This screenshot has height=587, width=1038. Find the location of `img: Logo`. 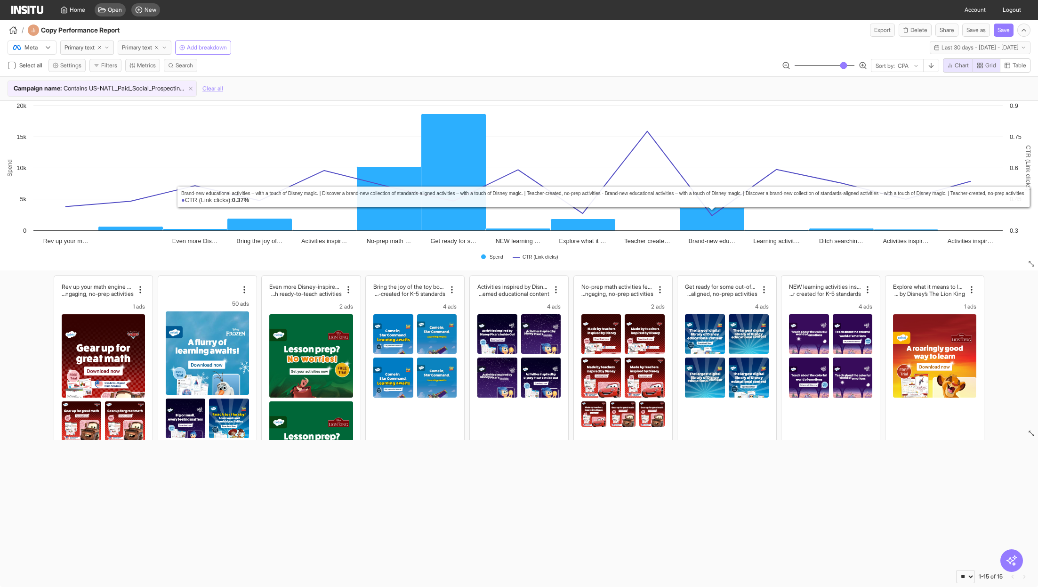

img: Logo is located at coordinates (27, 10).